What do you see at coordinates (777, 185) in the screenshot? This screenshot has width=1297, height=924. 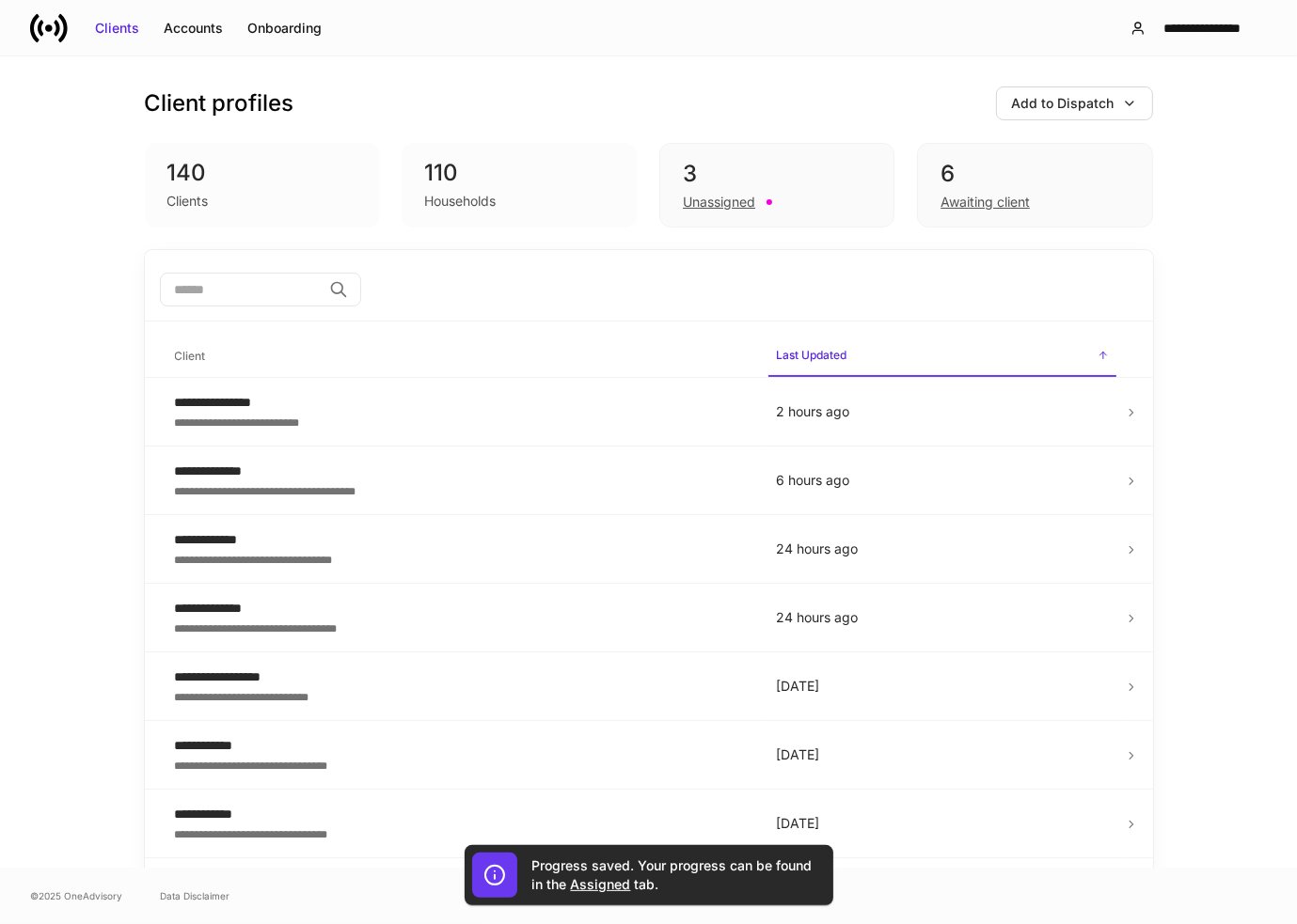 I see `div: 3Unassigned` at bounding box center [777, 185].